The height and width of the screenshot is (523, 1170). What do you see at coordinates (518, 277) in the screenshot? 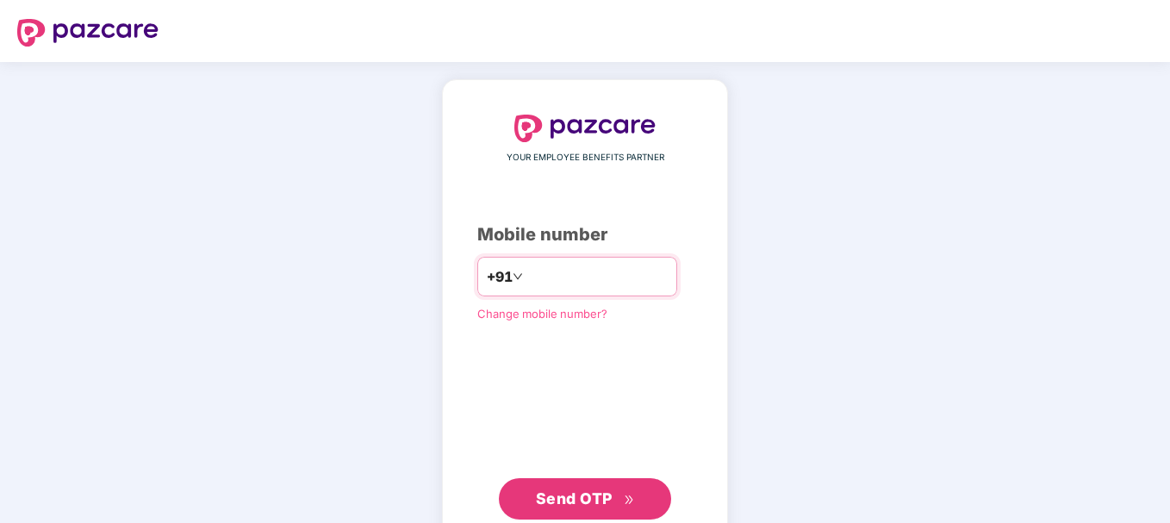
I see `span: down` at bounding box center [518, 277].